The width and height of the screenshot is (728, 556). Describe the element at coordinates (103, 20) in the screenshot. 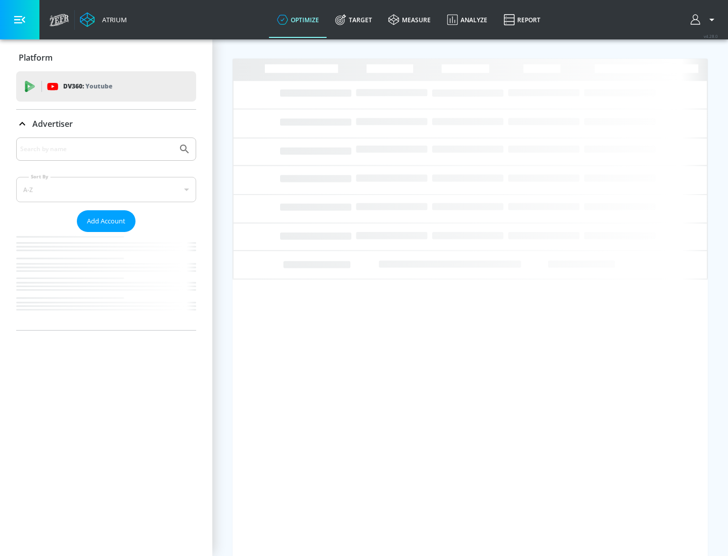

I see `a: Atrium` at that location.